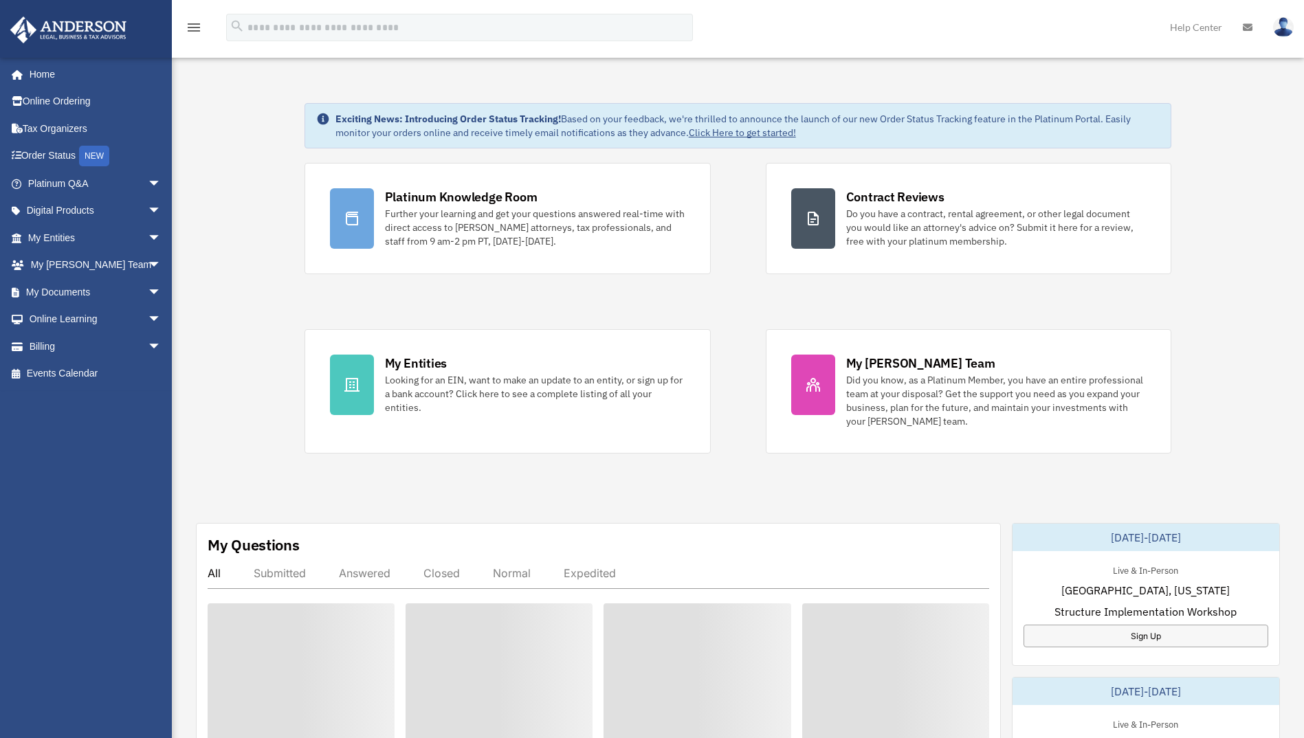 Image resolution: width=1304 pixels, height=738 pixels. What do you see at coordinates (237, 26) in the screenshot?
I see `i: search` at bounding box center [237, 26].